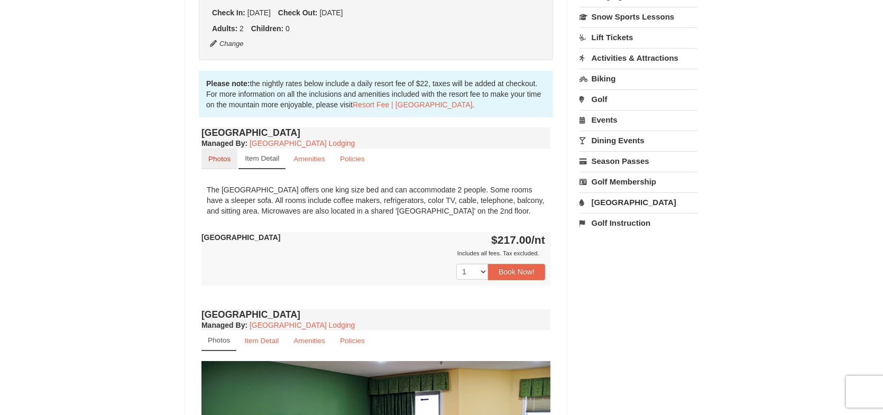 Image resolution: width=883 pixels, height=415 pixels. Describe the element at coordinates (376, 94) in the screenshot. I see `div: the nightly rates below include a daily resort fee of $22, taxes will be added at checkout. For m...` at that location.